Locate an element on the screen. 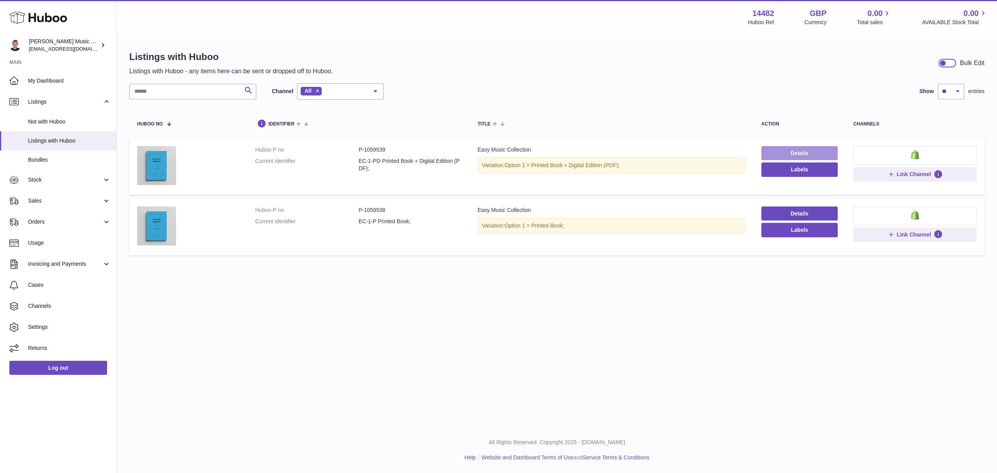  strong: GBP is located at coordinates (818, 13).